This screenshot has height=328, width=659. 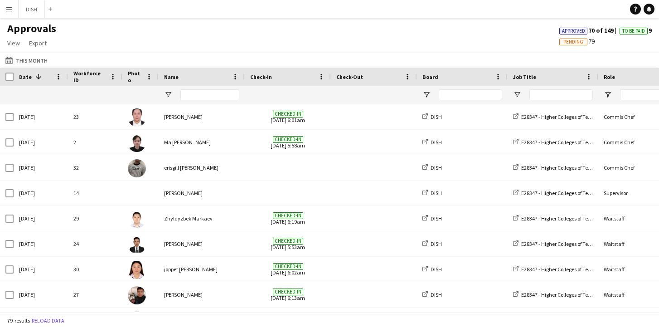 I want to click on span: Check-Out, so click(x=350, y=77).